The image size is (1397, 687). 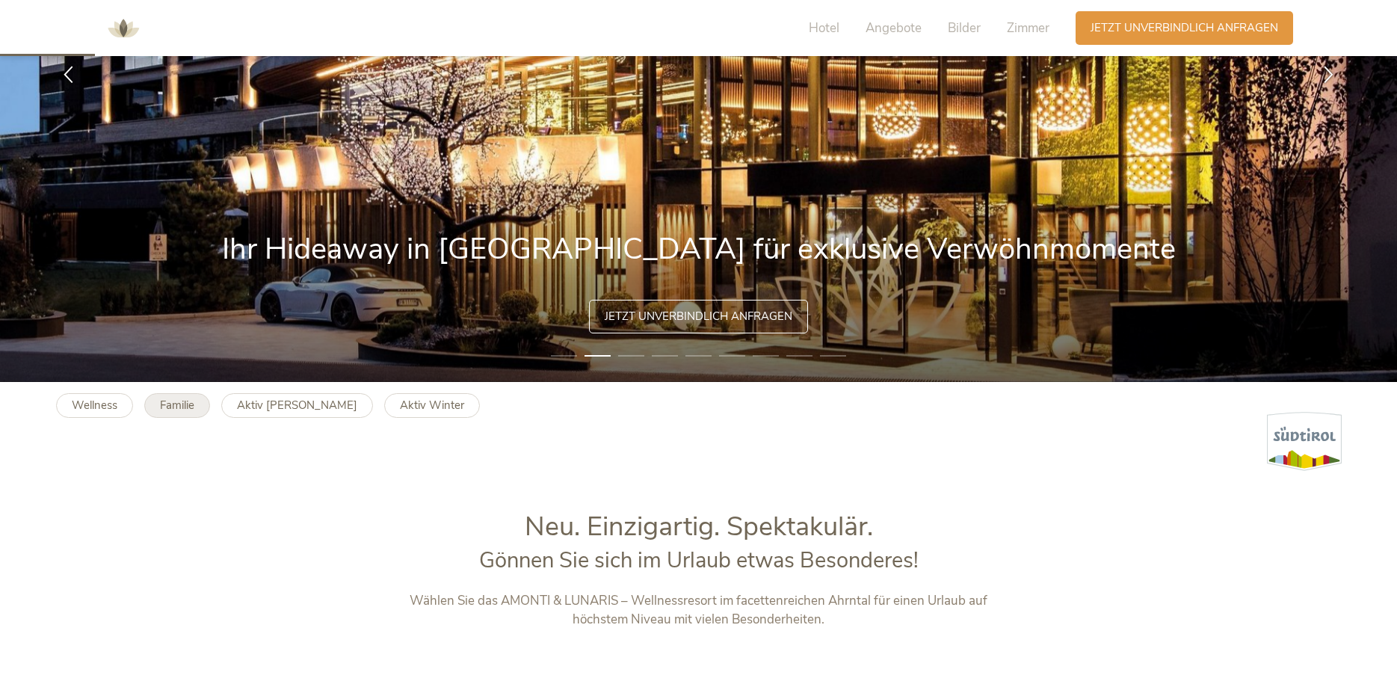 I want to click on a: Wellness, so click(x=94, y=405).